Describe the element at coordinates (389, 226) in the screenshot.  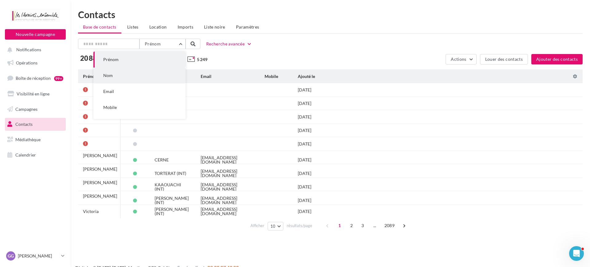
I see `span: 2089` at that location.